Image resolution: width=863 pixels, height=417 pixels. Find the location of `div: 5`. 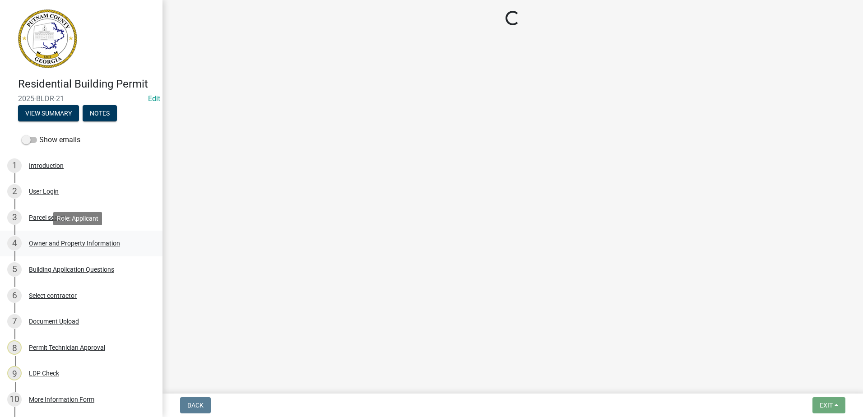

div: 5 is located at coordinates (14, 270).